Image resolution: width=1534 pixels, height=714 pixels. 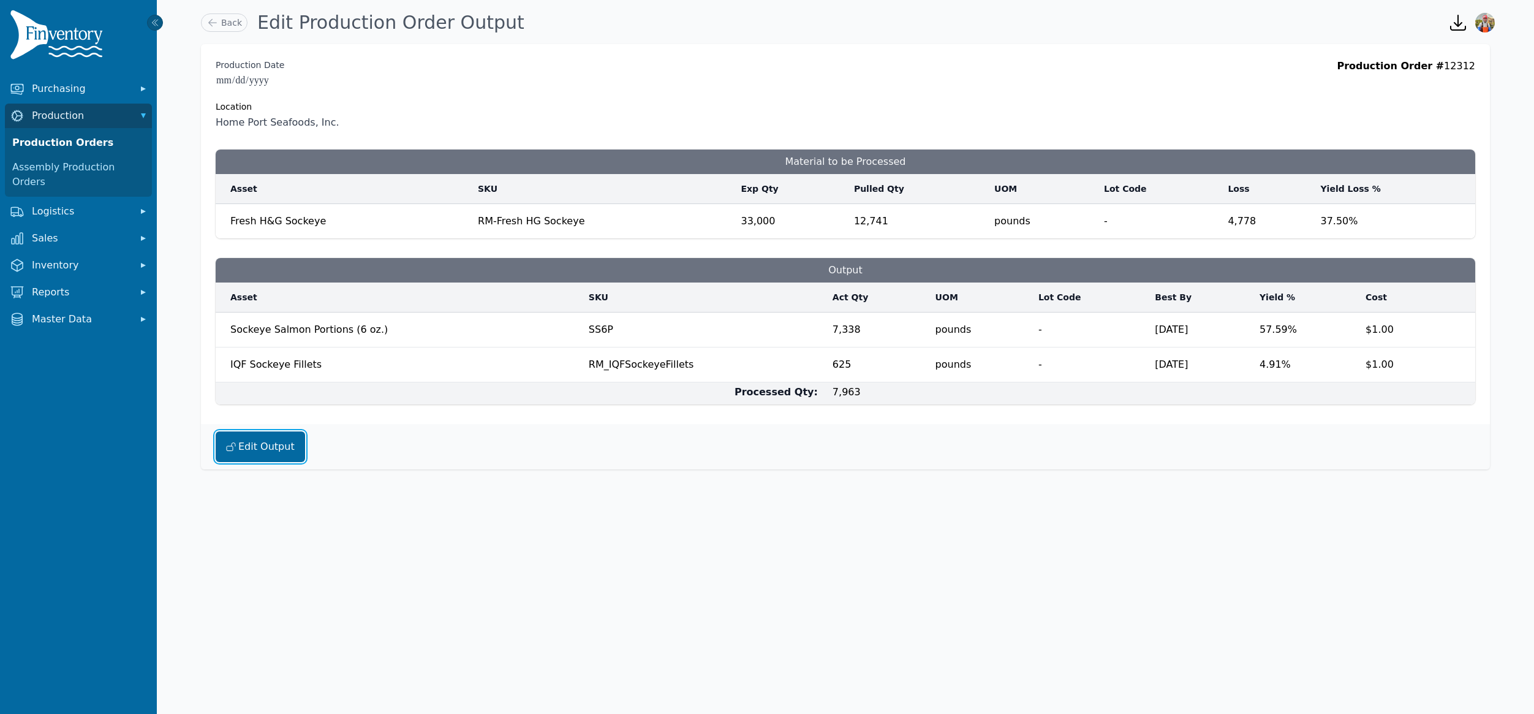 I want to click on span: Production, so click(x=81, y=116).